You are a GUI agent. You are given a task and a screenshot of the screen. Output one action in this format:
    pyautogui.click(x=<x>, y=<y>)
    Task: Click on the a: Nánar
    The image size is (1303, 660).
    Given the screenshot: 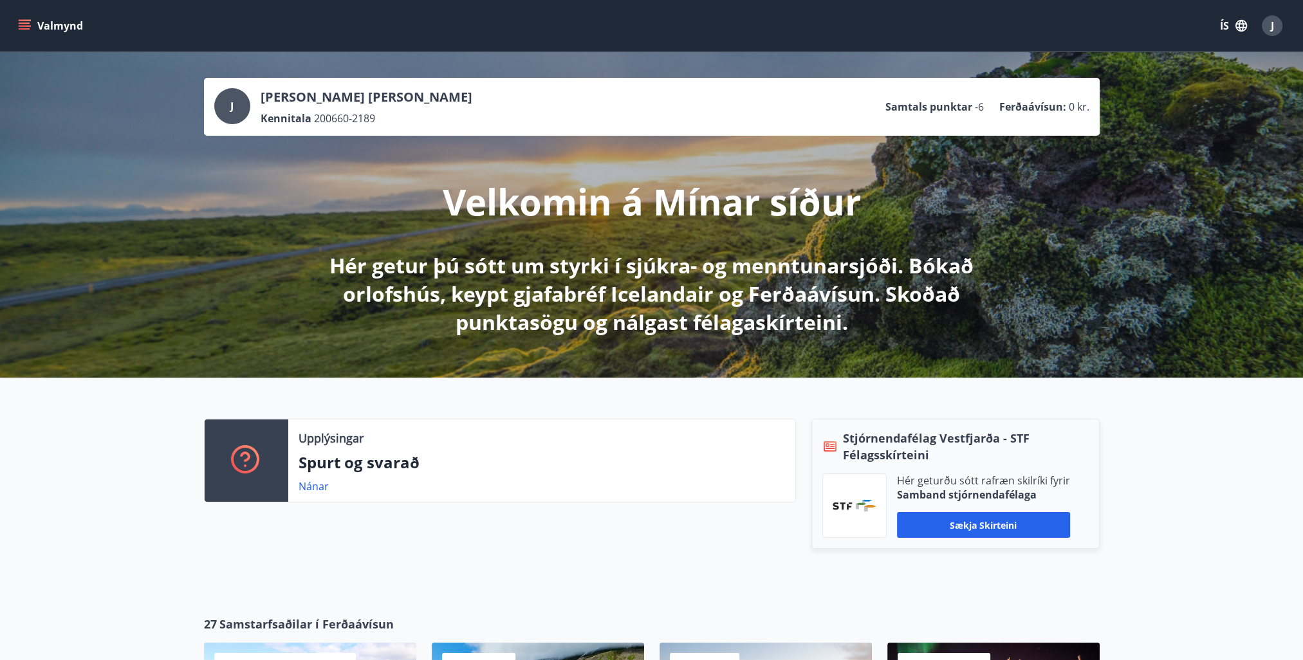 What is the action you would take?
    pyautogui.click(x=313, y=486)
    